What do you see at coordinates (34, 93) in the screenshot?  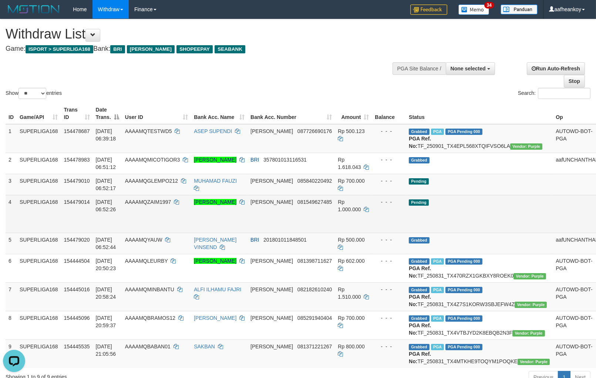 I see `label: Show entries` at bounding box center [34, 93].